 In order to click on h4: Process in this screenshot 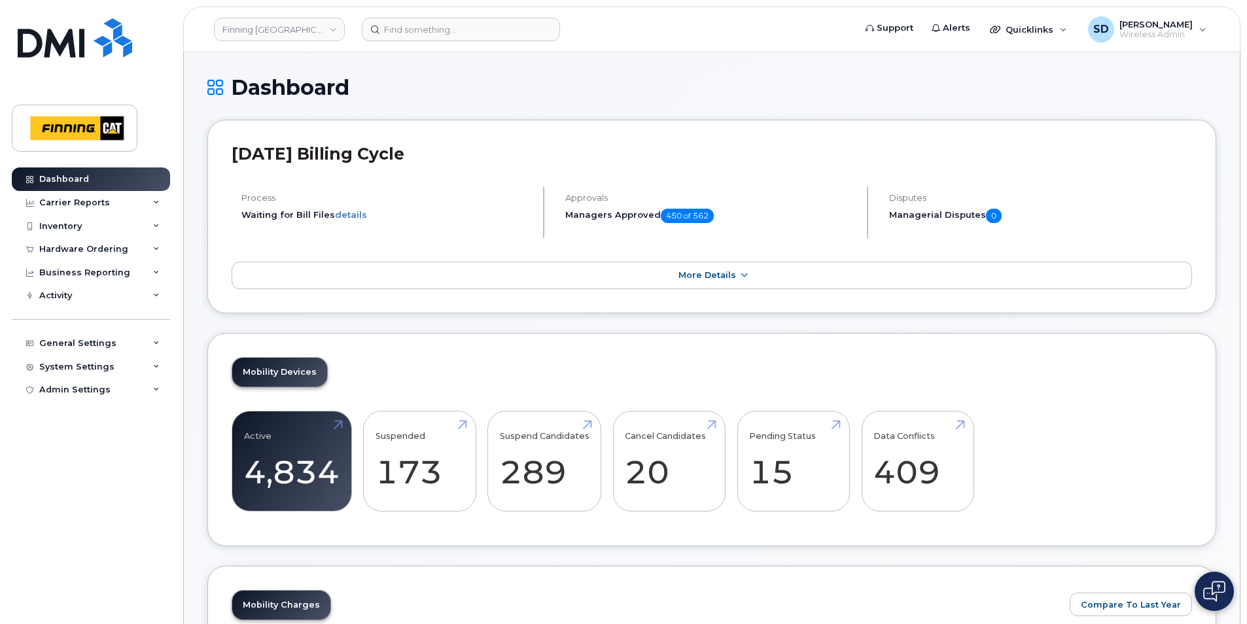, I will do `click(387, 198)`.